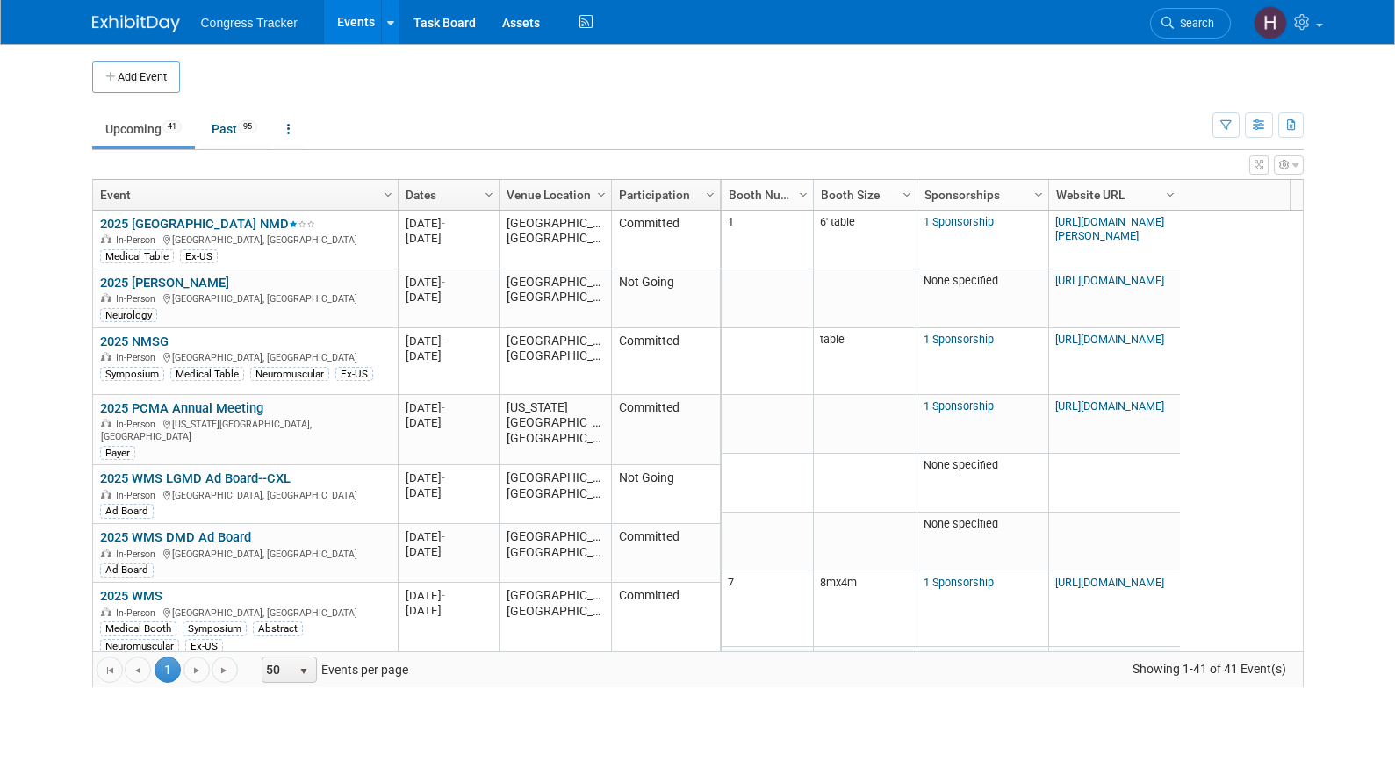 The width and height of the screenshot is (1395, 761). I want to click on a: Sponsorships, so click(980, 195).